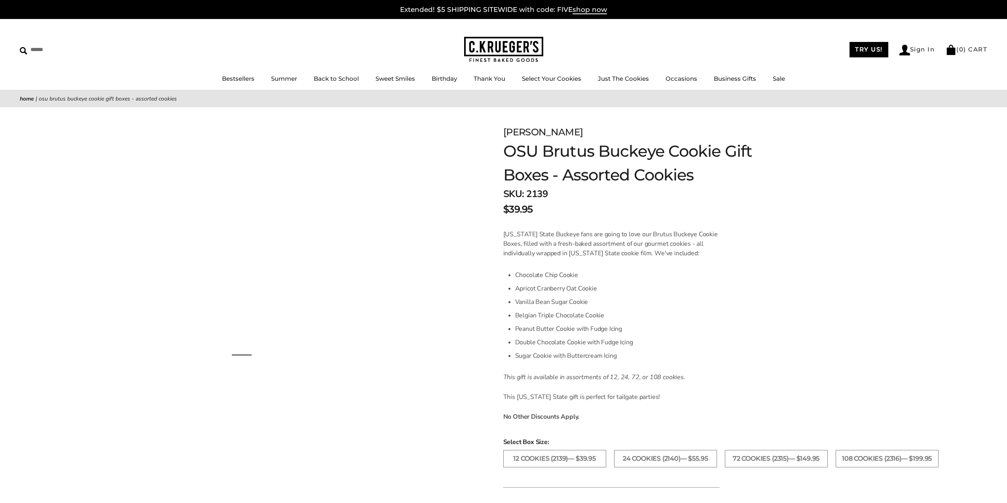 The image size is (1007, 503). I want to click on li: Vanilla Bean Sugar Cookie, so click(617, 302).